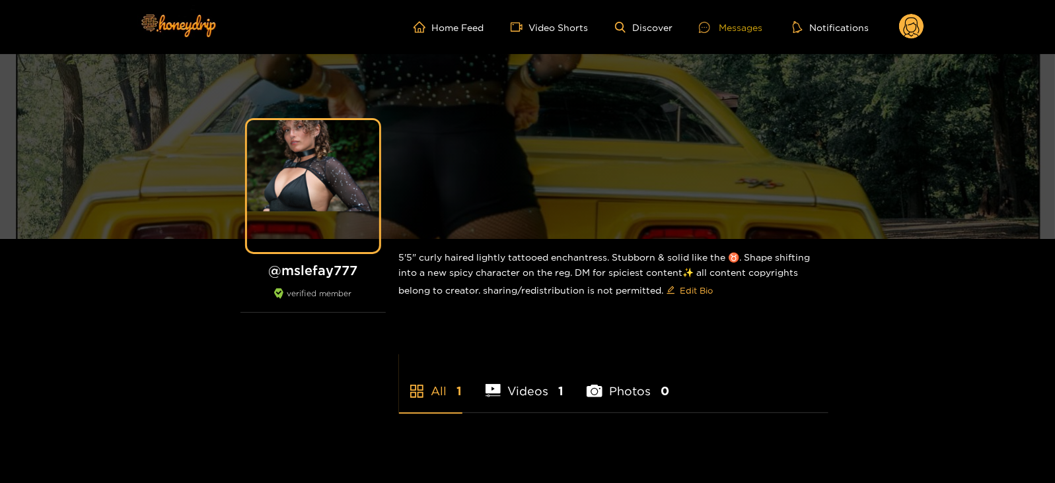 The image size is (1055, 483). I want to click on span: 0, so click(664, 391).